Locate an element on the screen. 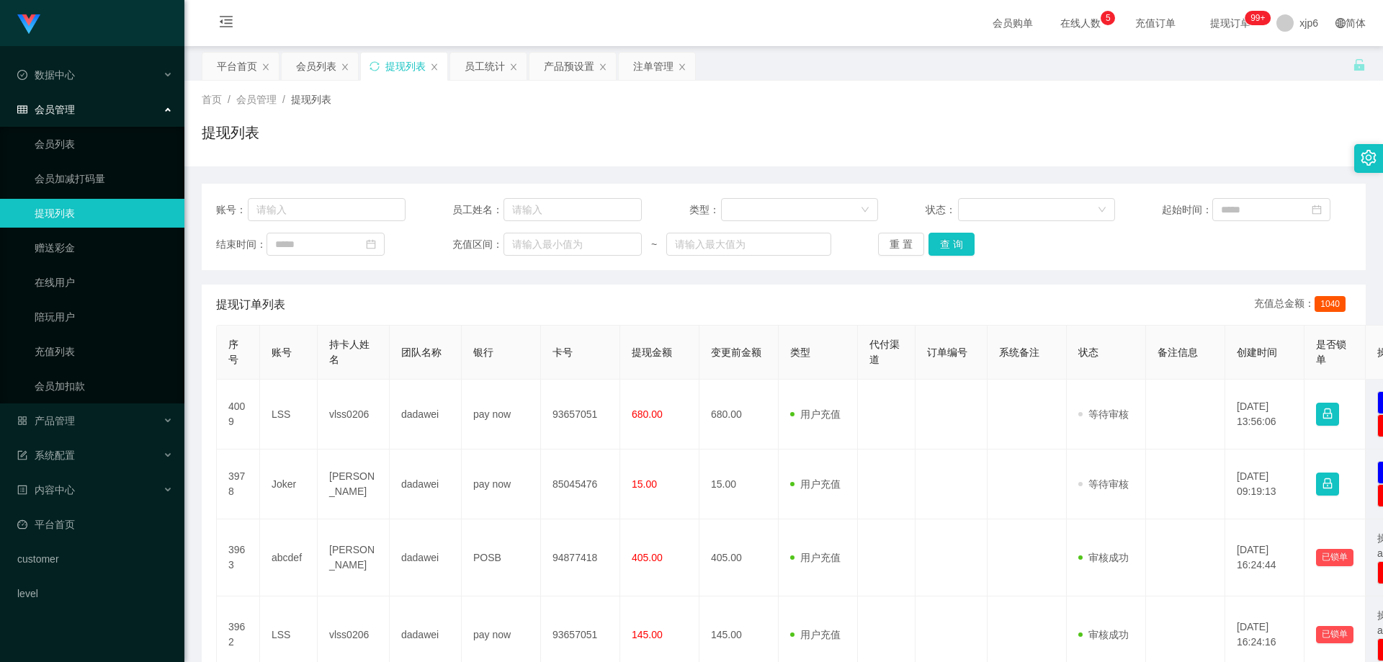 The height and width of the screenshot is (662, 1383). p: 5 is located at coordinates (1108, 18).